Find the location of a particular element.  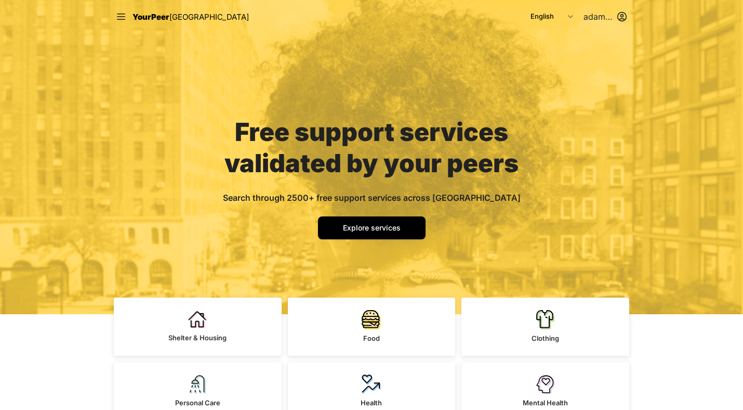

span: Shelter & Housing is located at coordinates (198, 337).